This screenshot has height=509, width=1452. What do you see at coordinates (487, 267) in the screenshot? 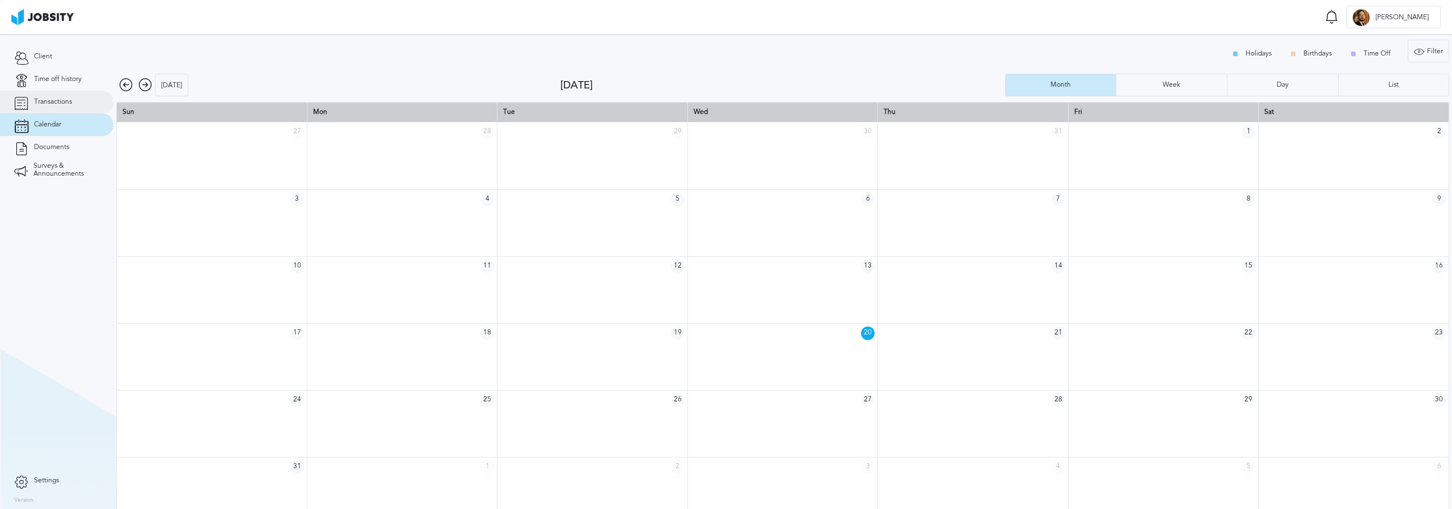
I see `span: 11` at bounding box center [487, 267].